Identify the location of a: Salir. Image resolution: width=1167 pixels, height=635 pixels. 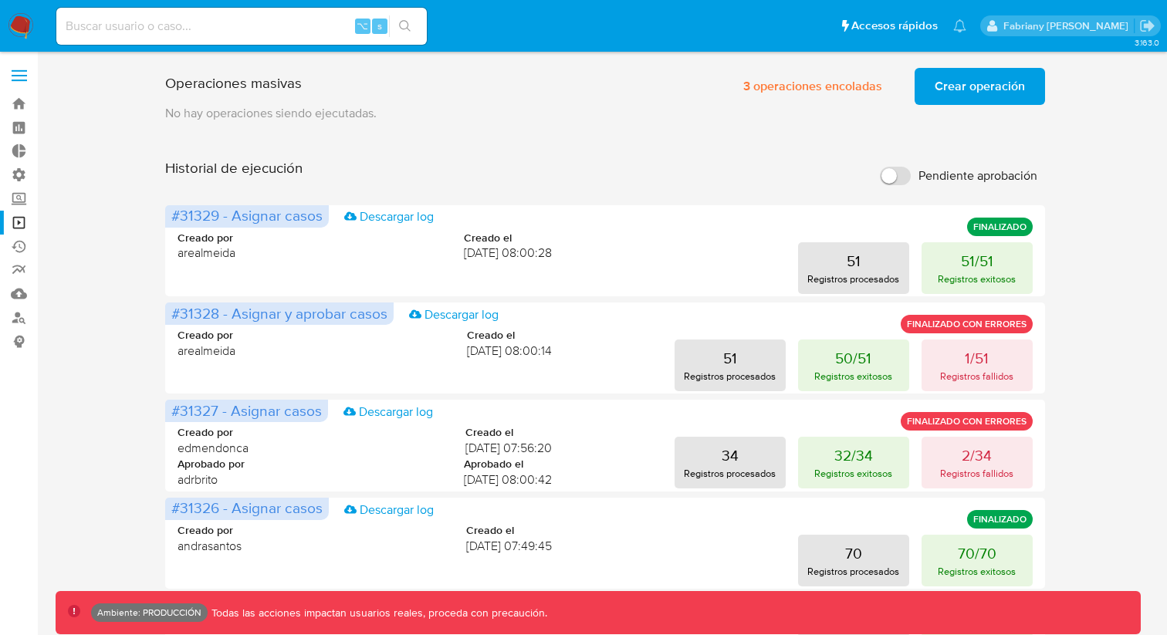
(1147, 25).